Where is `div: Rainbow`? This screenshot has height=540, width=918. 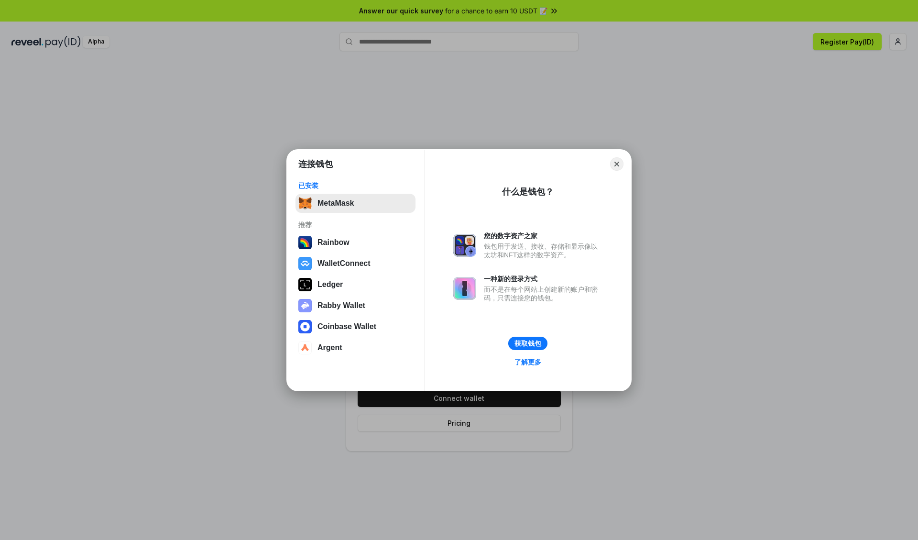 div: Rainbow is located at coordinates (333, 242).